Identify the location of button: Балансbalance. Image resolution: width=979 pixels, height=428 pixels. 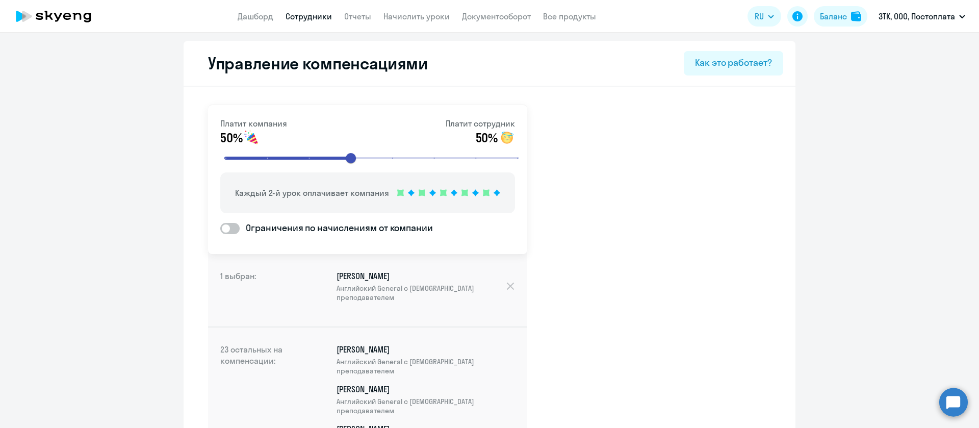
(840, 16).